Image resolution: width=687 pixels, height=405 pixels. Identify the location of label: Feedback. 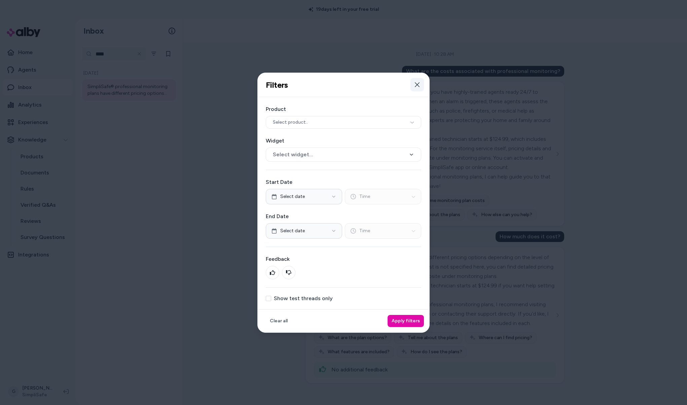
(343, 259).